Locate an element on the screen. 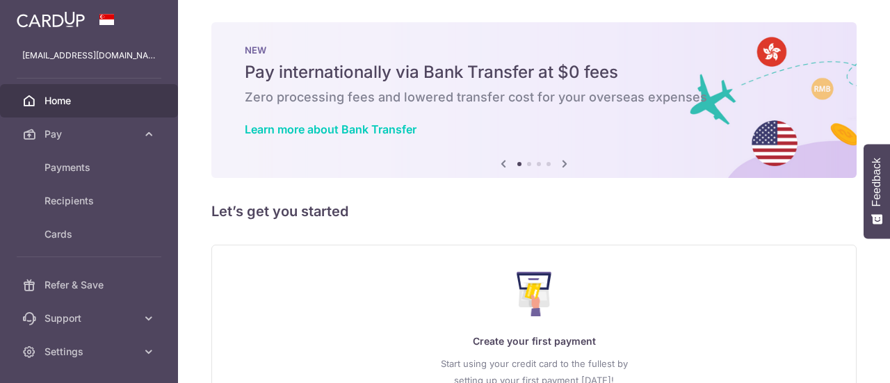  span: Refer & Save is located at coordinates (90, 285).